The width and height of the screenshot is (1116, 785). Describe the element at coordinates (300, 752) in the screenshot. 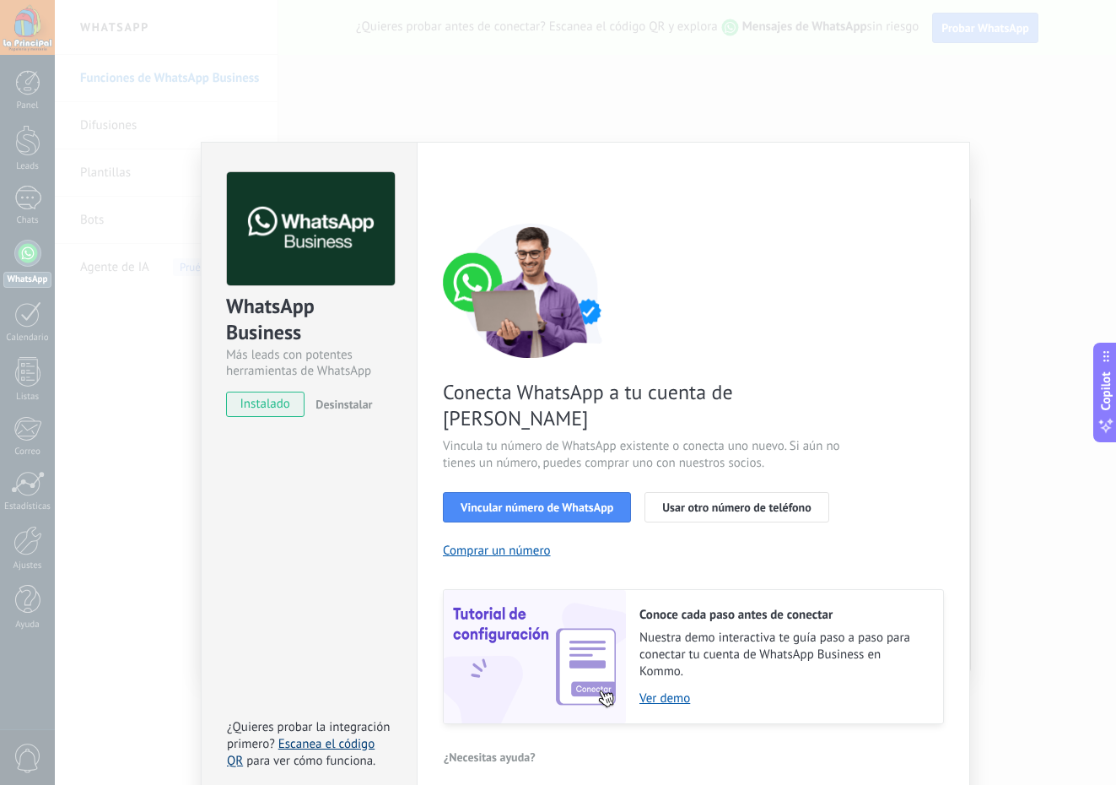

I see `a: Escanea el código QR` at that location.